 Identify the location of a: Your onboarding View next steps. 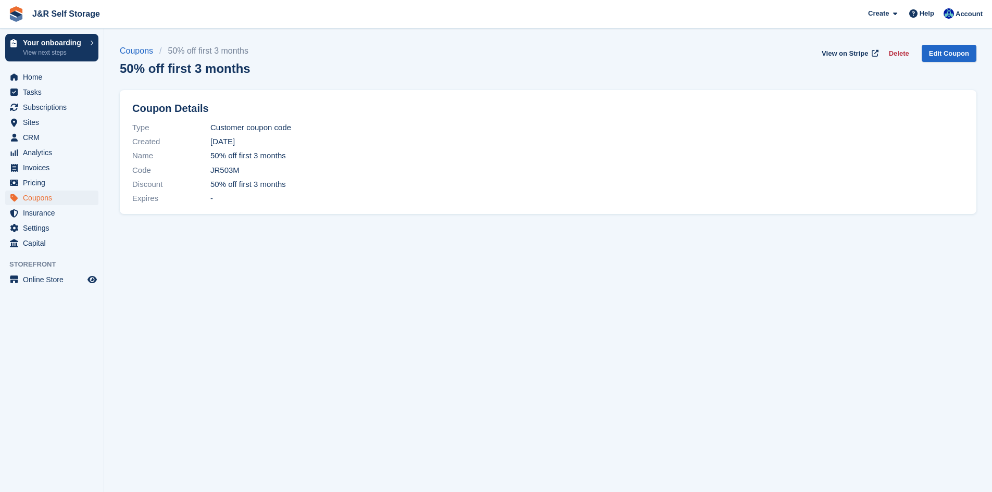
(52, 47).